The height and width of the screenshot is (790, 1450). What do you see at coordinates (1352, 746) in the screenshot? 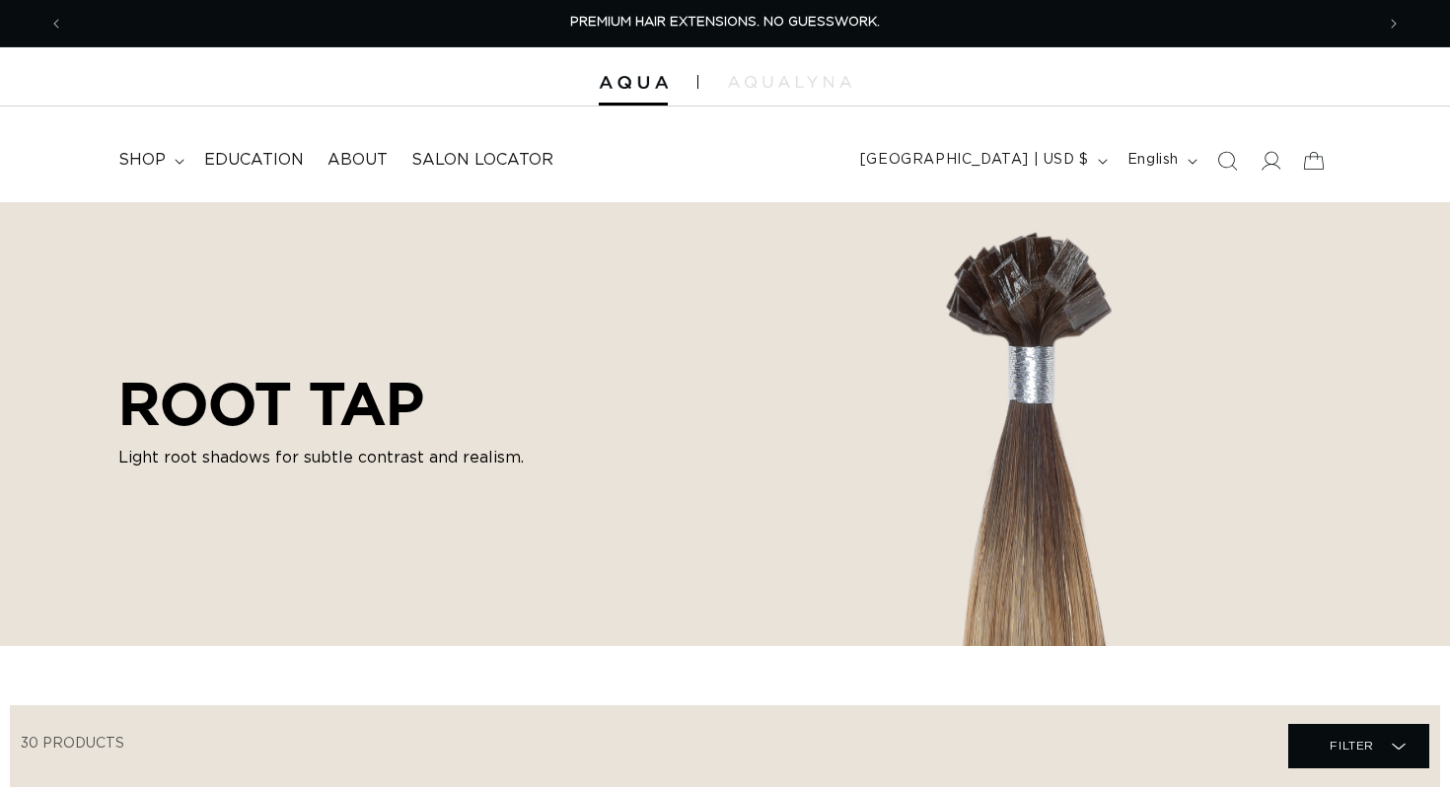
I see `span: Filter` at bounding box center [1352, 746].